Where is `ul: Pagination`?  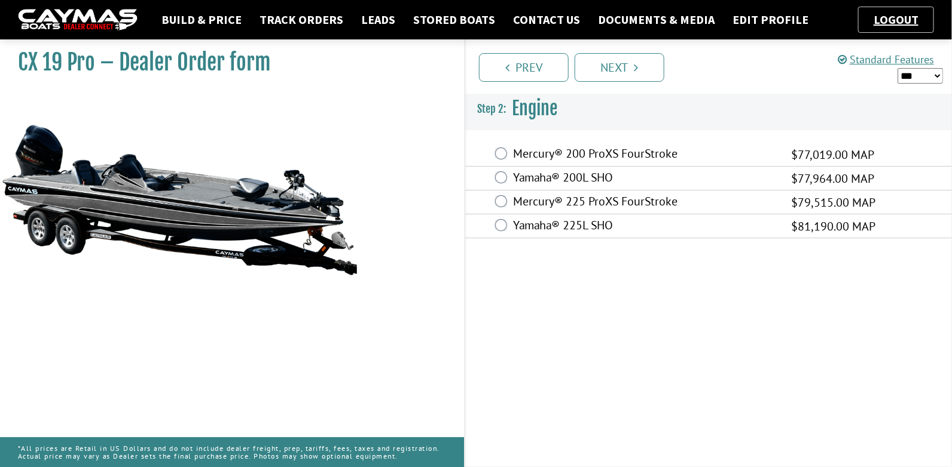 ul: Pagination is located at coordinates (714, 66).